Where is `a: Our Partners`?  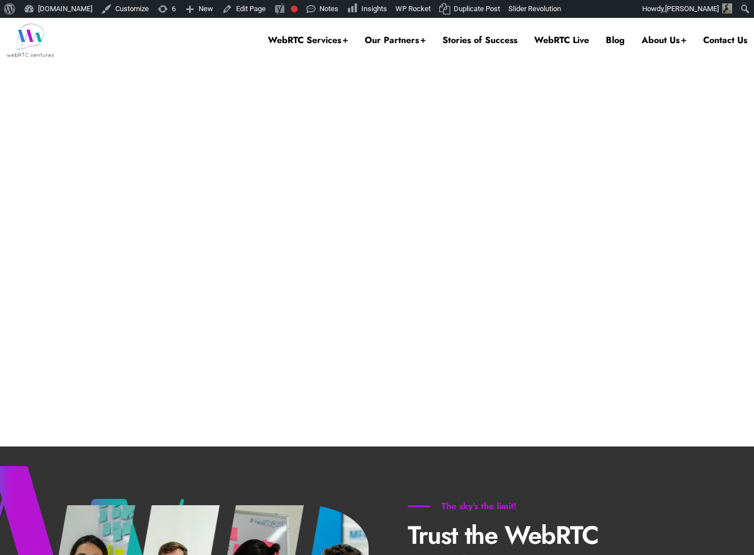 a: Our Partners is located at coordinates (395, 40).